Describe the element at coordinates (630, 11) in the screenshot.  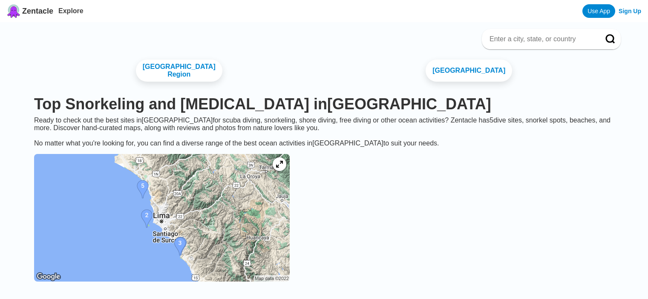
I see `a: Sign Up` at that location.